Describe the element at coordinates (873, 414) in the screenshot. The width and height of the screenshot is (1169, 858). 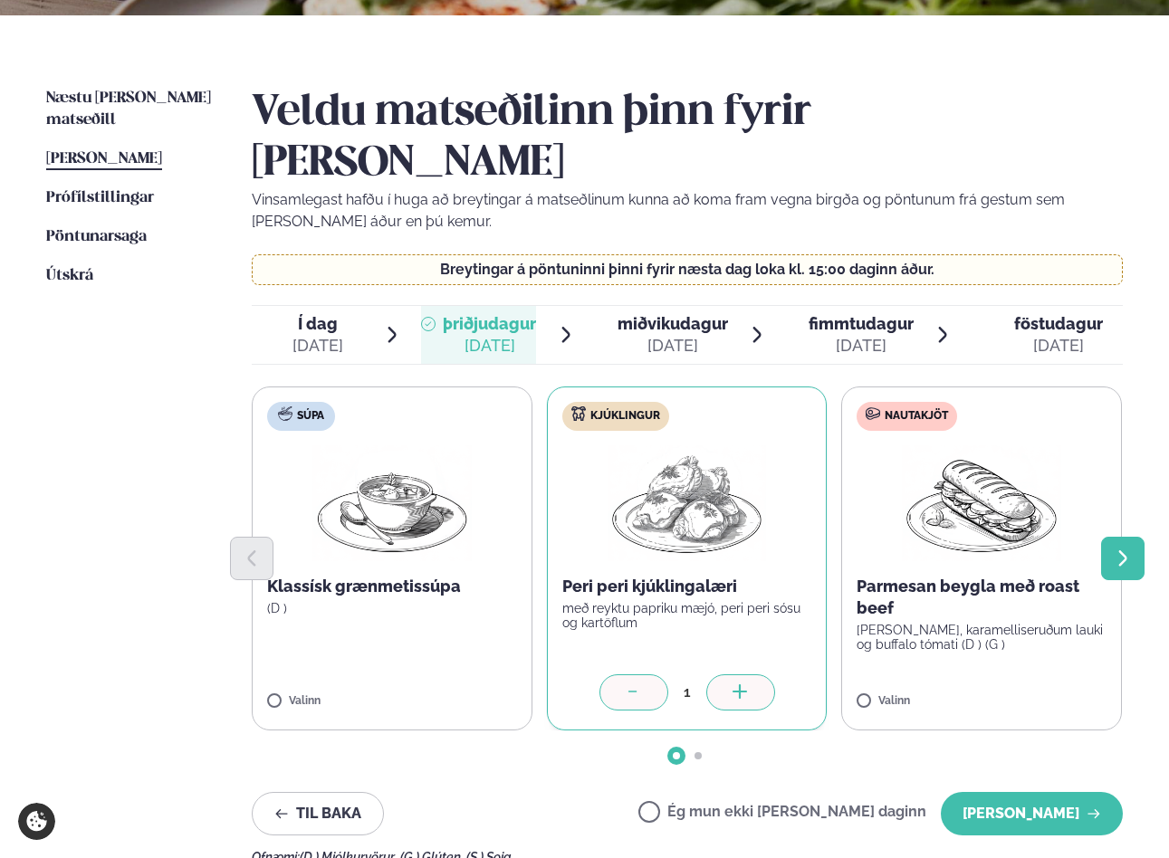
I see `img: beef.svg` at that location.